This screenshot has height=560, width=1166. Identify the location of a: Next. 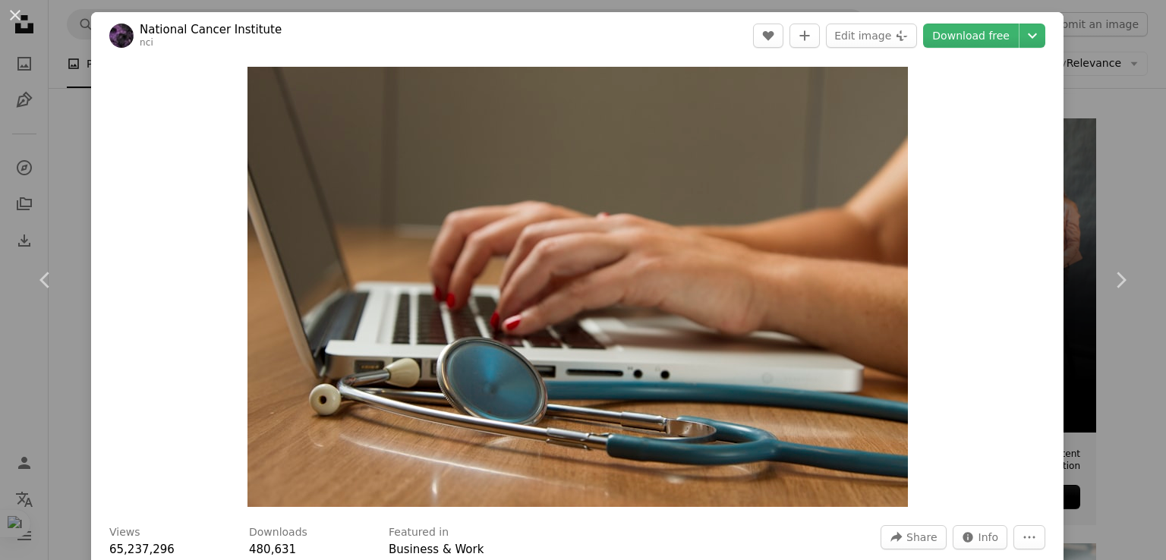
(1120, 280).